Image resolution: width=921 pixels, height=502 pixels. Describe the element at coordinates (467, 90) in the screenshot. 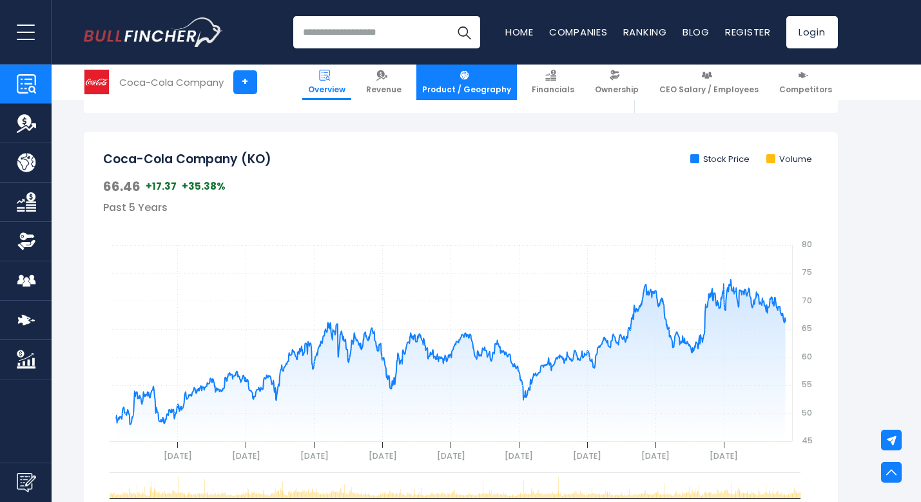

I see `span: Product / Geography` at that location.